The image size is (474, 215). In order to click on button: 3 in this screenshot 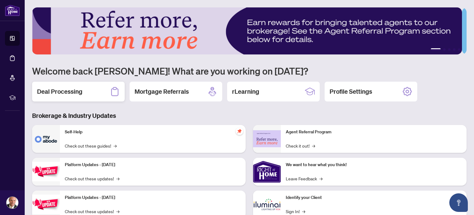, I will do `click(450, 49)`.